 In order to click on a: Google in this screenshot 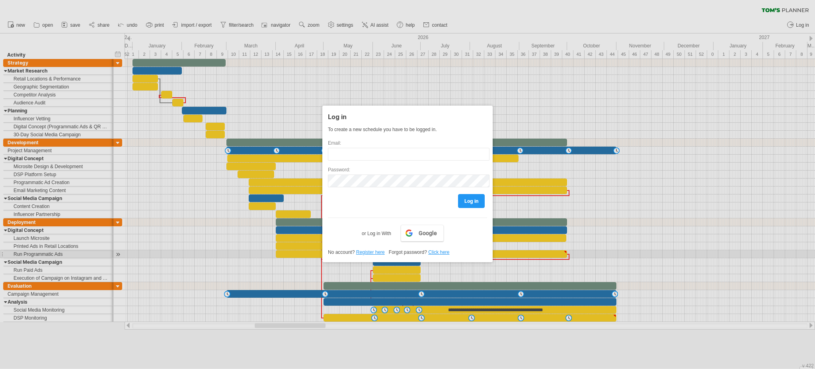, I will do `click(422, 233)`.